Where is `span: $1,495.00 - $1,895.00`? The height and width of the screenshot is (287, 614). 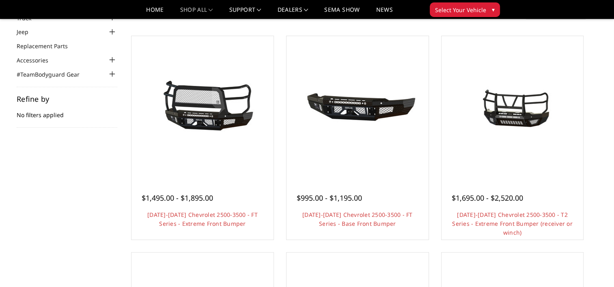 span: $1,495.00 - $1,895.00 is located at coordinates (177, 198).